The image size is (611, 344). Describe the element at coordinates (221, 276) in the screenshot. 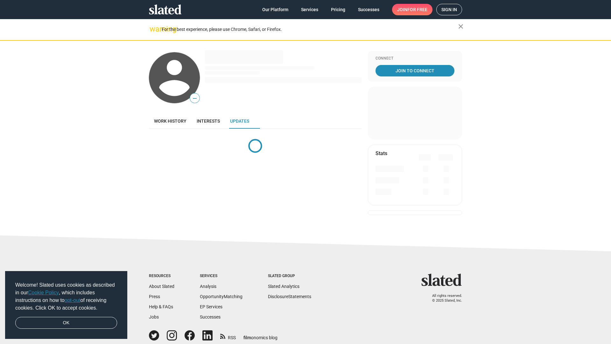

I see `div: Services` at that location.